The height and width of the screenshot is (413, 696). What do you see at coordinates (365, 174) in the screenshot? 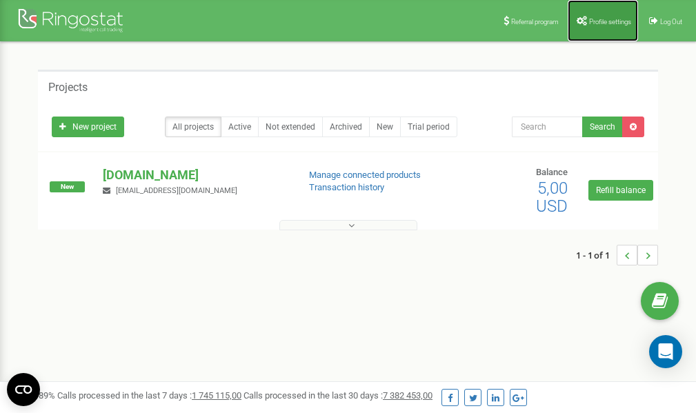
I see `a: Manage connected products` at bounding box center [365, 174].